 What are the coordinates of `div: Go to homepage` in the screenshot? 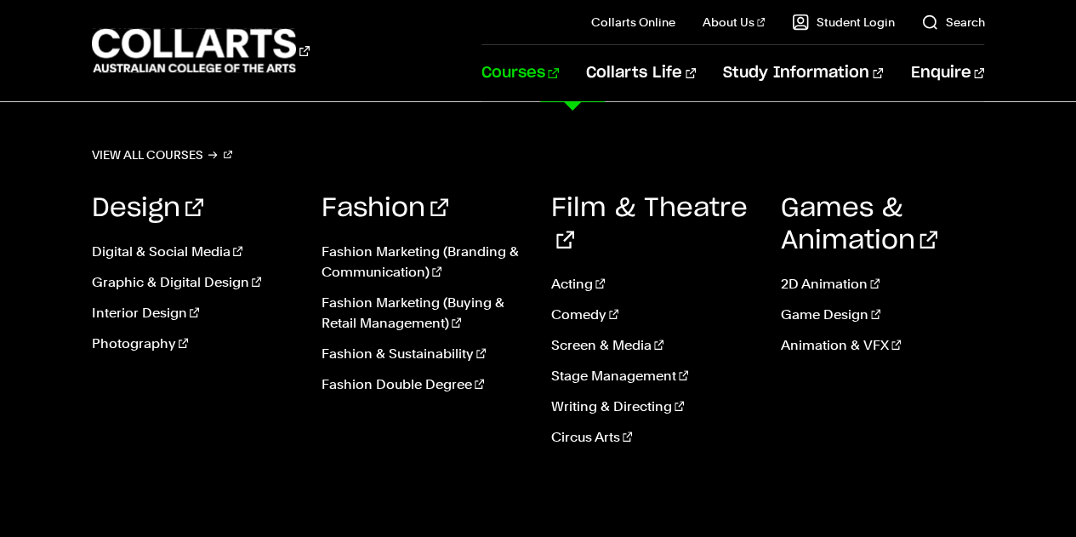 It's located at (201, 50).